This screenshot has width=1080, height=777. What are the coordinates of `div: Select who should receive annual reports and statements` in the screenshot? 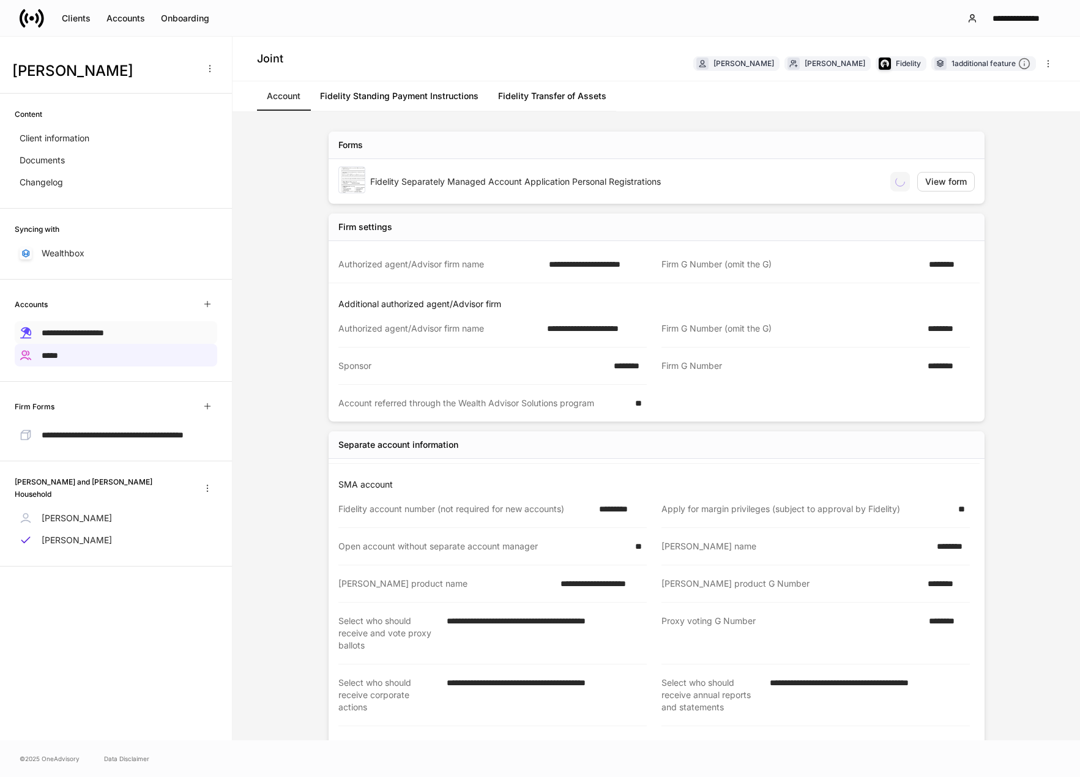 It's located at (712, 695).